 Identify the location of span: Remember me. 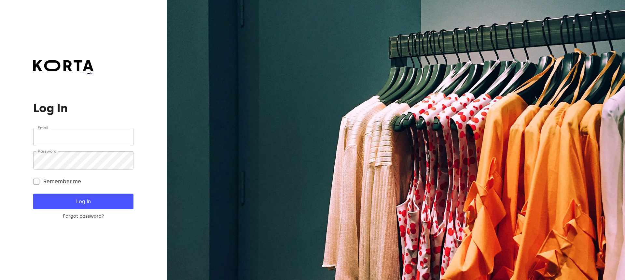
(62, 181).